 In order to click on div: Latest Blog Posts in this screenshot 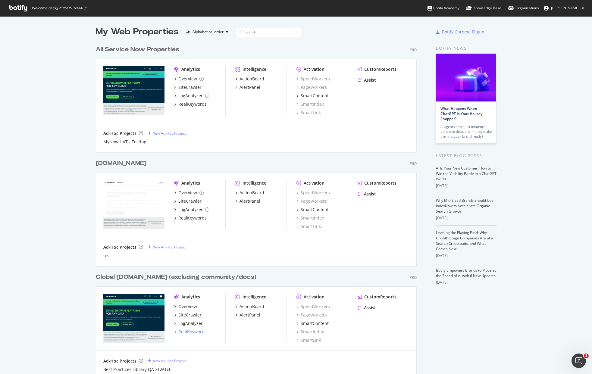, I will do `click(466, 156)`.